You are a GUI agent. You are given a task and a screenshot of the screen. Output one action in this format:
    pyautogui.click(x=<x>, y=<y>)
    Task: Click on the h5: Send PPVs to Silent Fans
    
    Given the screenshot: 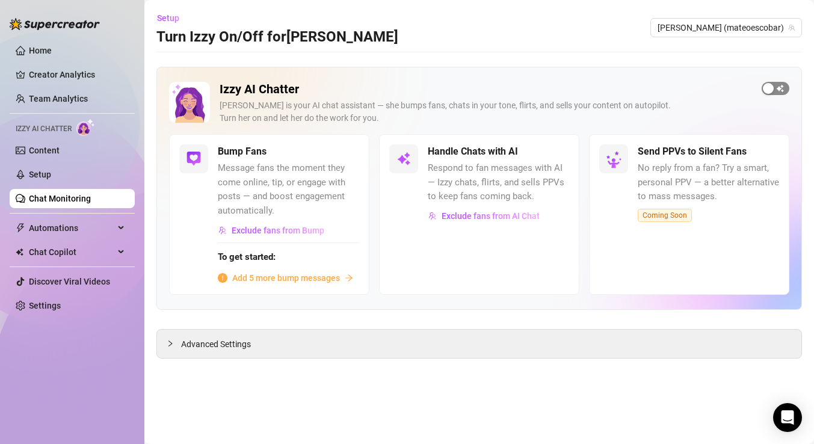 What is the action you would take?
    pyautogui.click(x=692, y=152)
    